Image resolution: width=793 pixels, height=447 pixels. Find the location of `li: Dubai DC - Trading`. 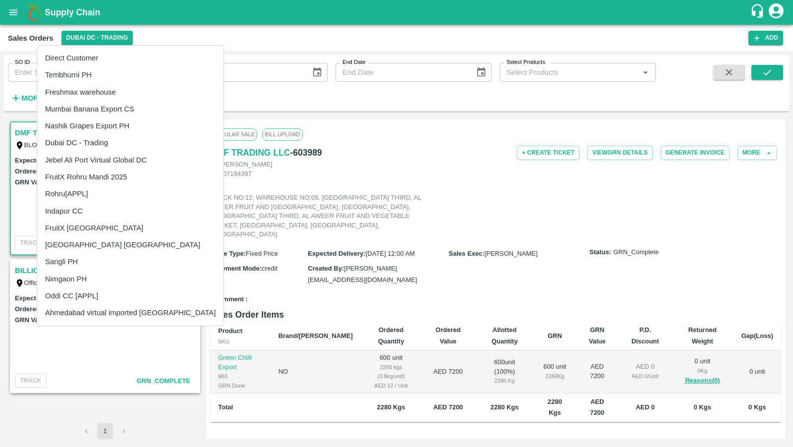

li: Dubai DC - Trading is located at coordinates (130, 143).